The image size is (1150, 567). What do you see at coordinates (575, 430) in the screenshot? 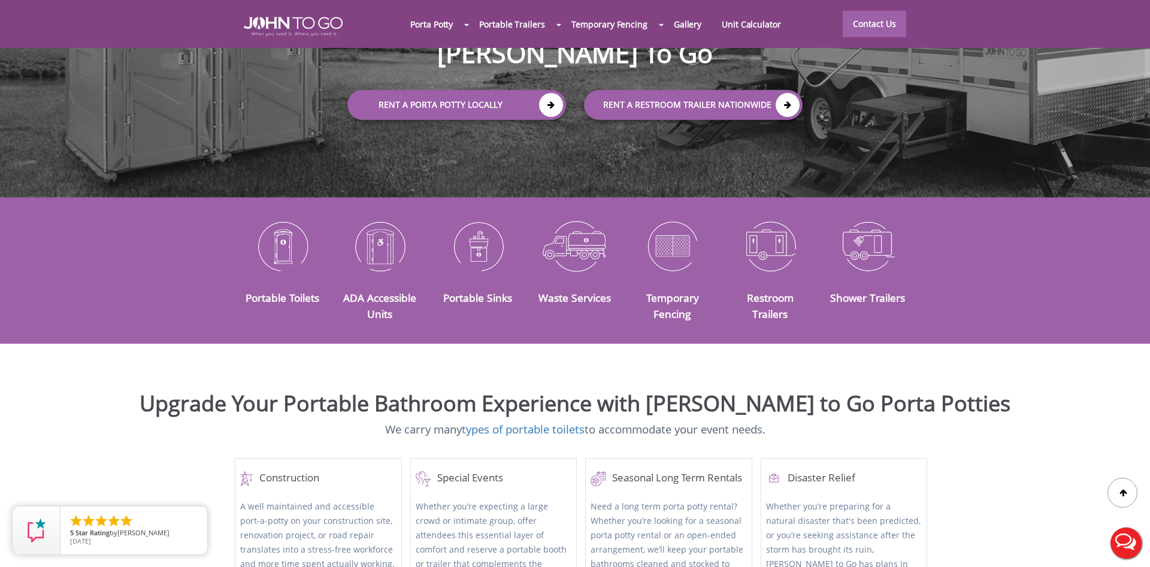
I see `p: We carry many to accommodate your event needs.` at bounding box center [575, 430].